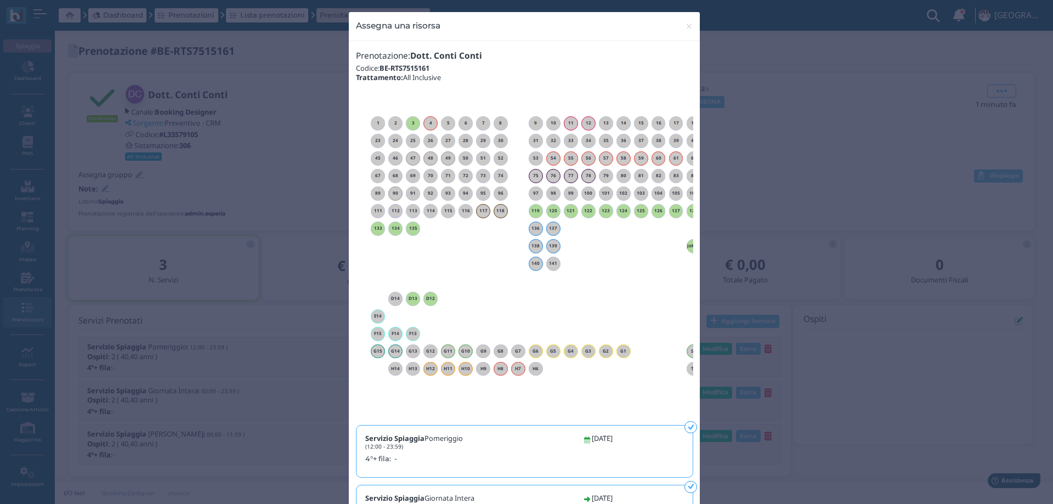 The image size is (1053, 504). I want to click on h6: 57, so click(606, 158).